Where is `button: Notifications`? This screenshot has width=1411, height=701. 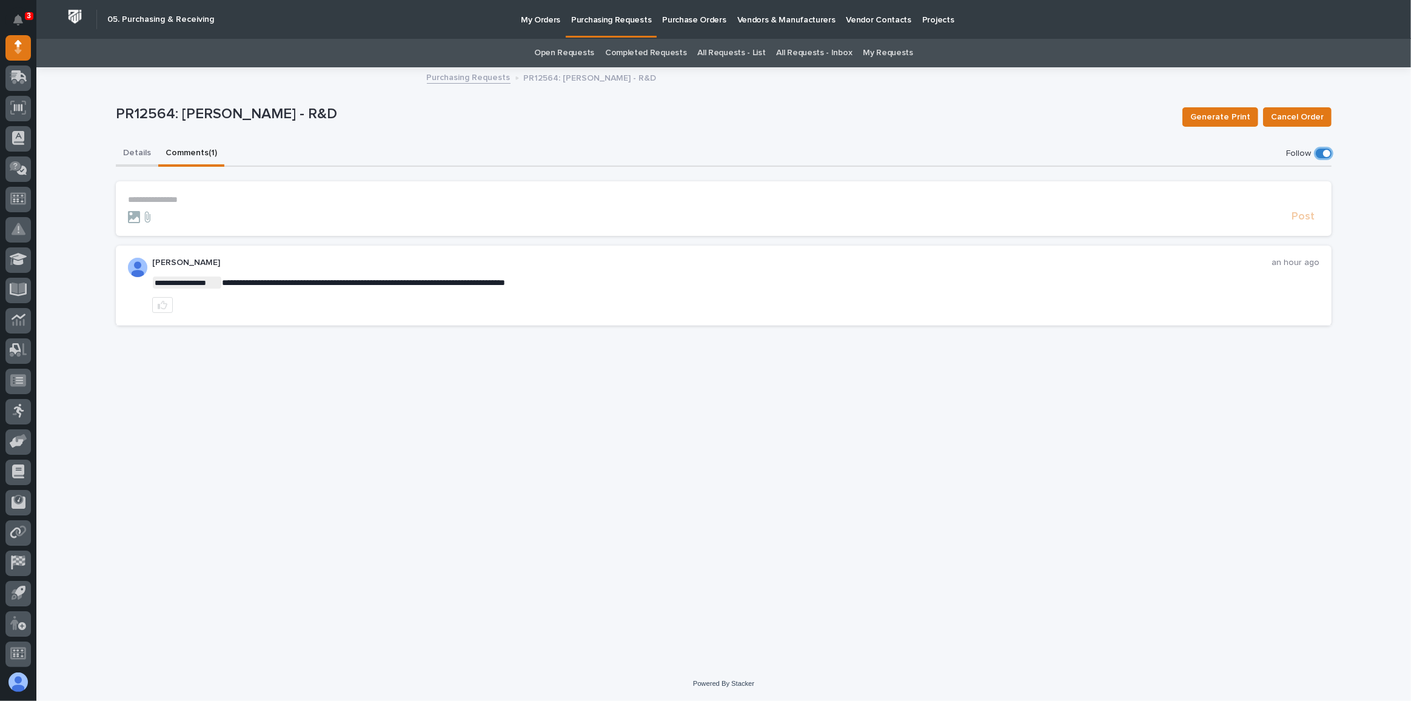
button: Notifications is located at coordinates (18, 20).